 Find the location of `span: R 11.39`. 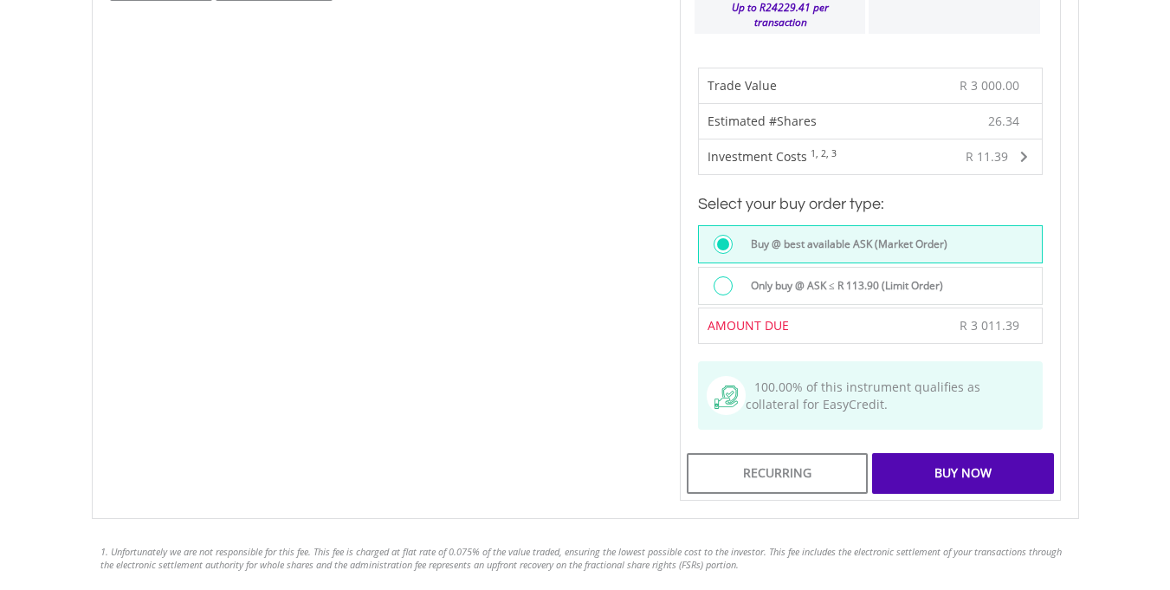

span: R 11.39 is located at coordinates (986, 156).